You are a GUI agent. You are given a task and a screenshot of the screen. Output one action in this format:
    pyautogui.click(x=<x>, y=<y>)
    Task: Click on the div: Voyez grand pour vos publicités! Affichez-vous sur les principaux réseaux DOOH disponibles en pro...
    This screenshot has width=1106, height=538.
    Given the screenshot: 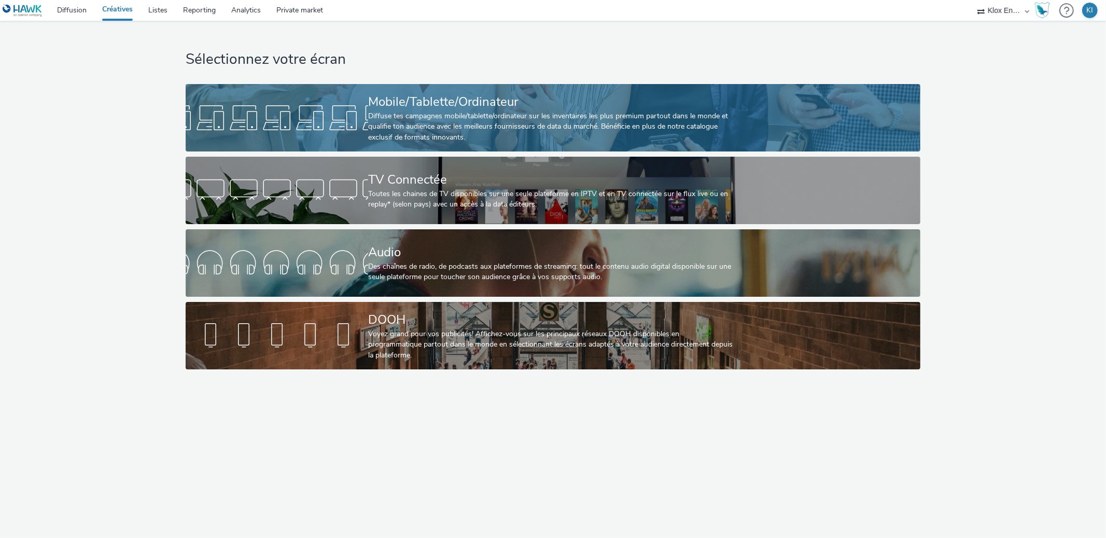 What is the action you would take?
    pyautogui.click(x=551, y=344)
    